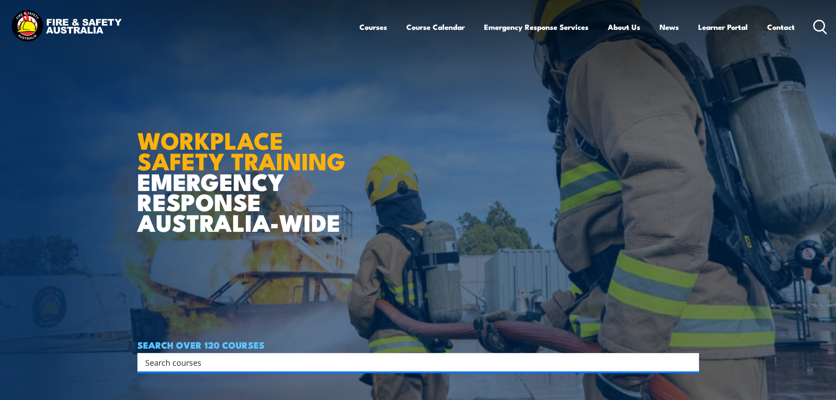  Describe the element at coordinates (536, 27) in the screenshot. I see `a: Emergency Response Services` at that location.